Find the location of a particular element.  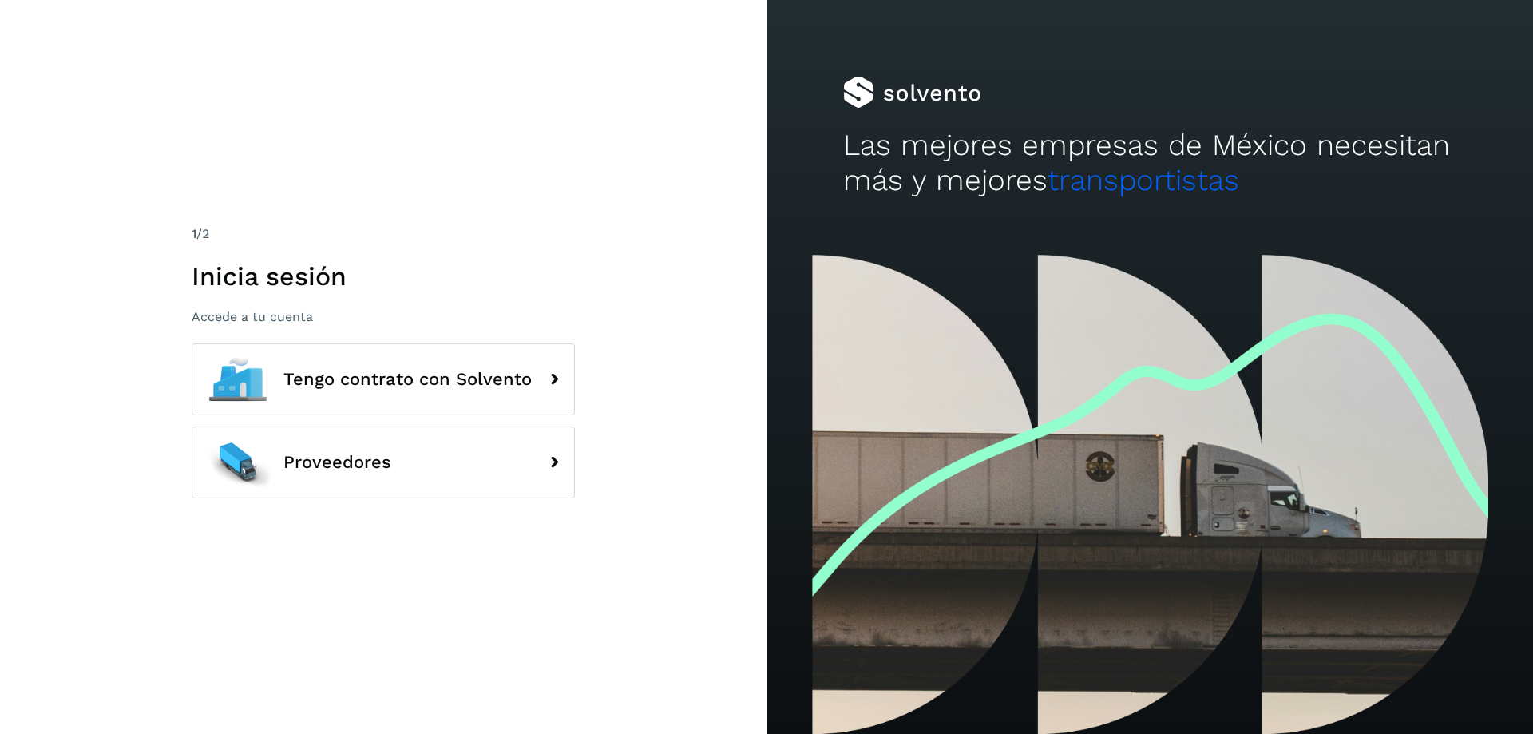

h2: Las mejores empresas de México necesitan más y mejores is located at coordinates (1150, 163).